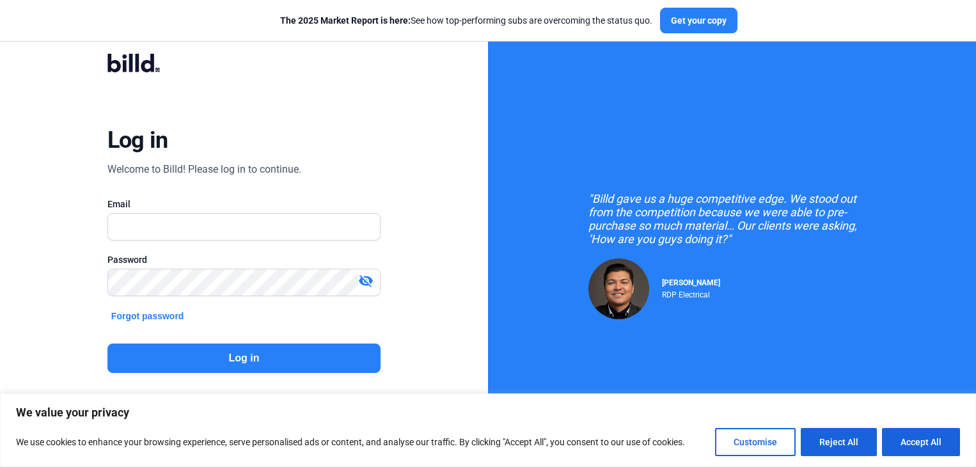 The image size is (976, 467). Describe the element at coordinates (466, 20) in the screenshot. I see `div: See how top-performing subs are overcoming the status quo.` at that location.